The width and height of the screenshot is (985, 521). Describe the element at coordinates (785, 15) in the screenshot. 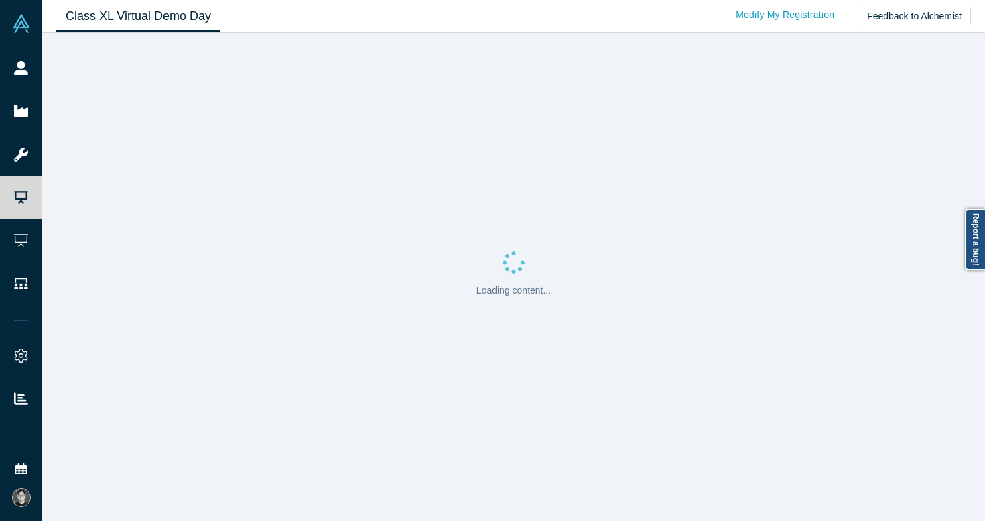

I see `a: Modify My Registration` at that location.